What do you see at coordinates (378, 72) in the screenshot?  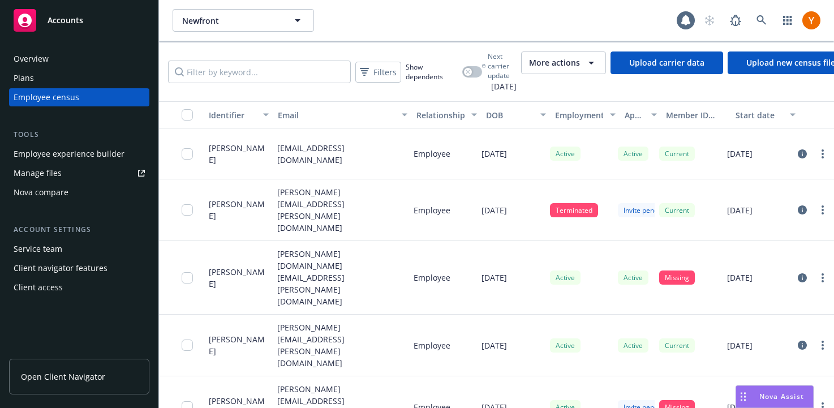 I see `button: Filters` at bounding box center [378, 72].